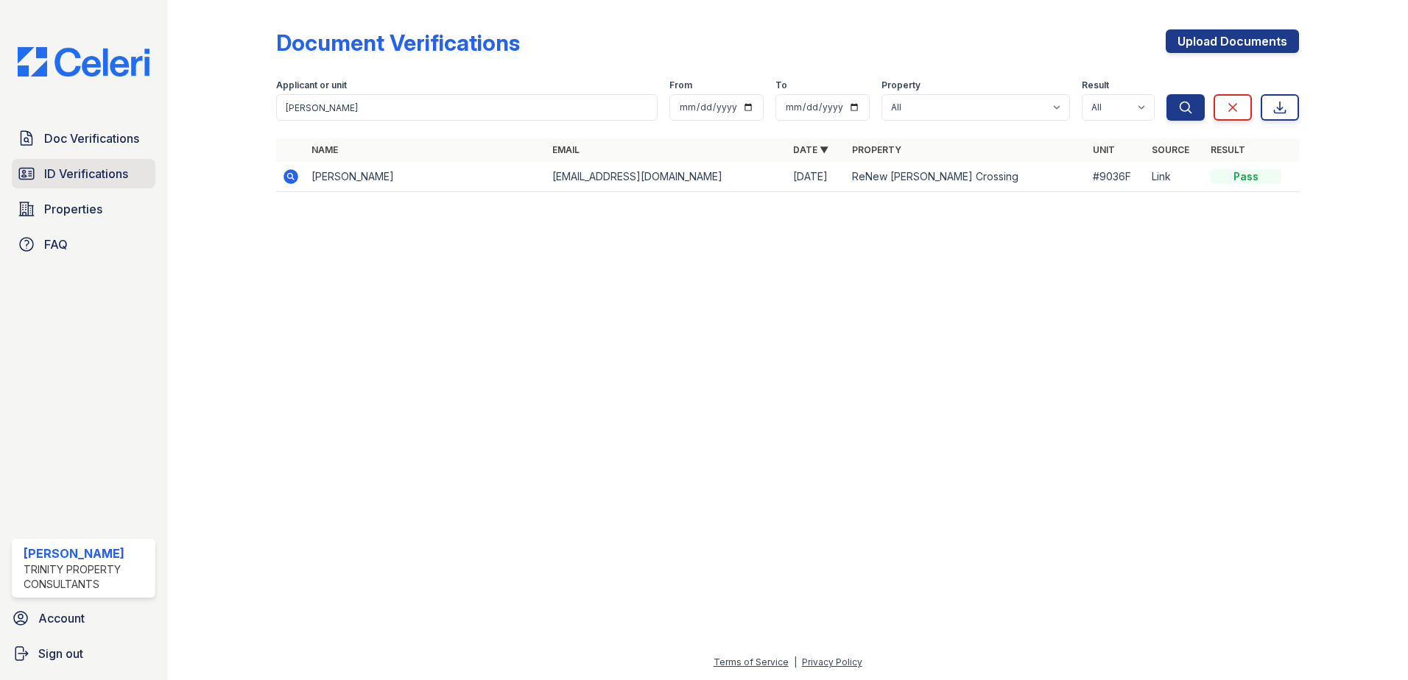 The image size is (1408, 680). What do you see at coordinates (56, 244) in the screenshot?
I see `span: FAQ` at bounding box center [56, 244].